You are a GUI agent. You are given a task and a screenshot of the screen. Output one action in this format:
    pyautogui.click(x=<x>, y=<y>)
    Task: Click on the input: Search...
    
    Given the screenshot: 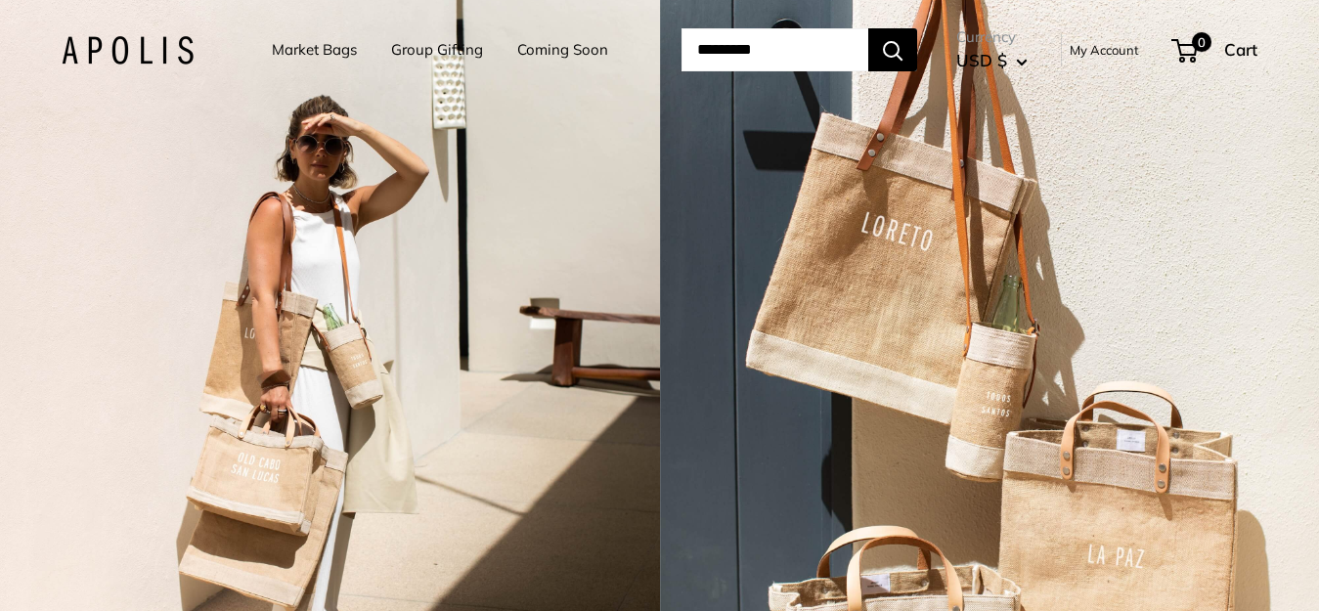 What is the action you would take?
    pyautogui.click(x=775, y=50)
    